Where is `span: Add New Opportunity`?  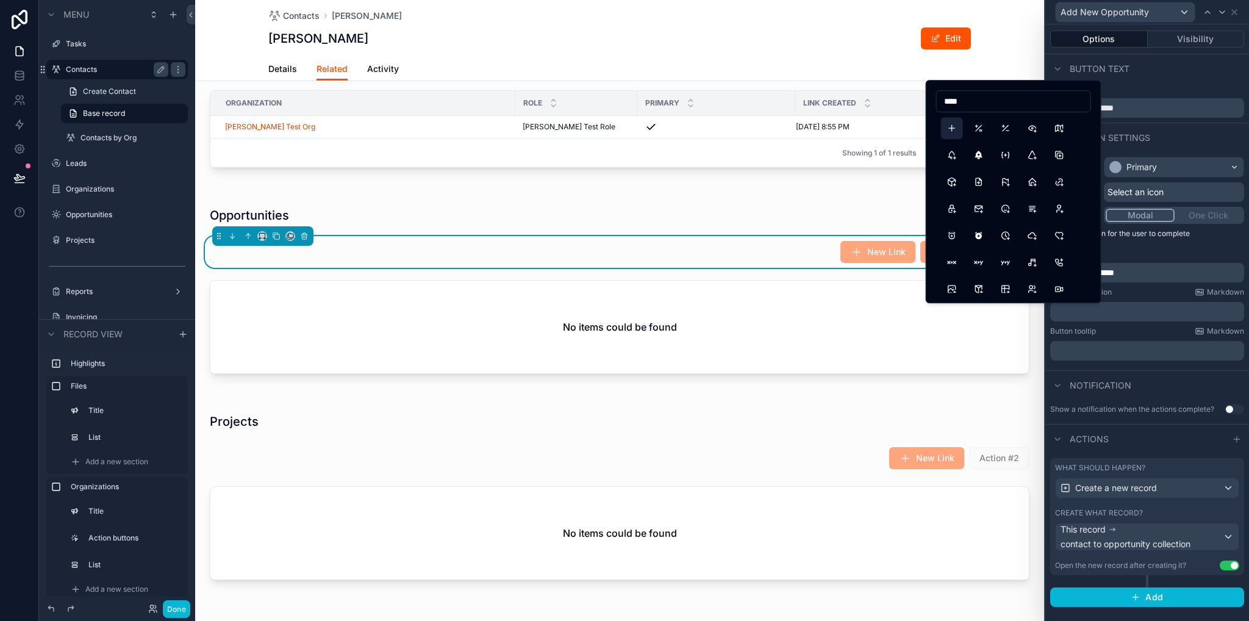
span: Add New Opportunity is located at coordinates (1104, 12).